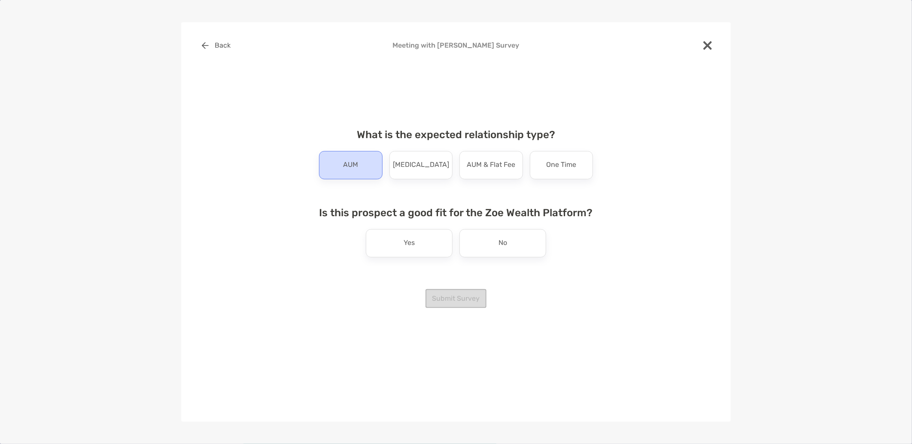 The height and width of the screenshot is (444, 912). I want to click on img: close modal, so click(707, 45).